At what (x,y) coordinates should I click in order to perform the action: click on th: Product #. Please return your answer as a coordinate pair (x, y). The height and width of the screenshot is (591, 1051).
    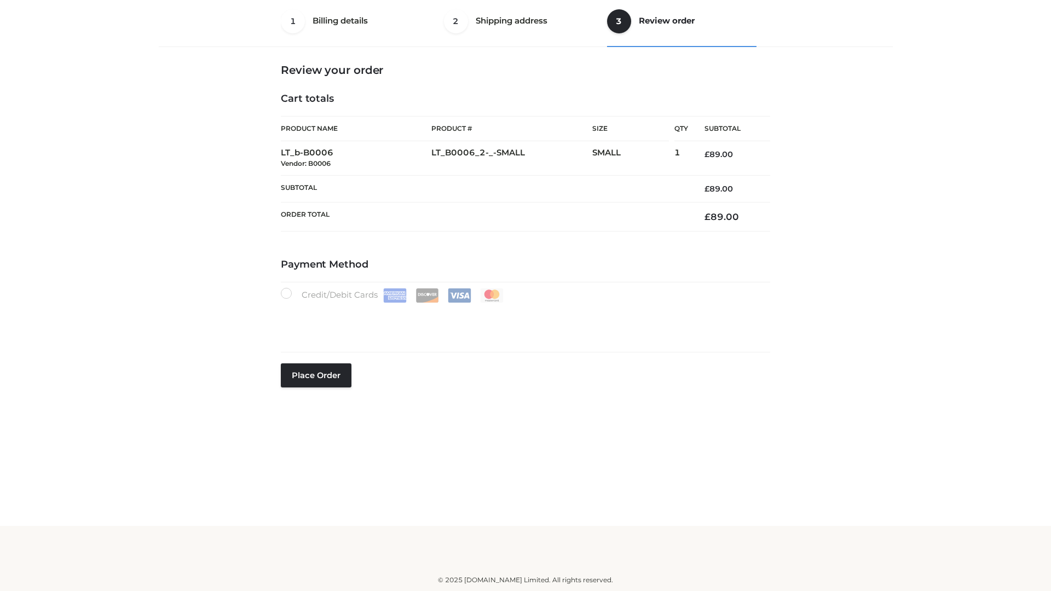
    Looking at the image, I should click on (512, 129).